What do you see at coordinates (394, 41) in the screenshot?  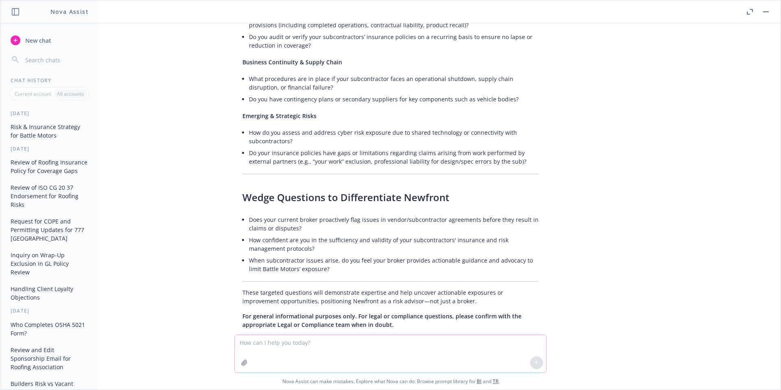 I see `li: Do you audit or verify your subcontractors’ insurance policies on a recurring basis to ensure no ...` at bounding box center [394, 41].